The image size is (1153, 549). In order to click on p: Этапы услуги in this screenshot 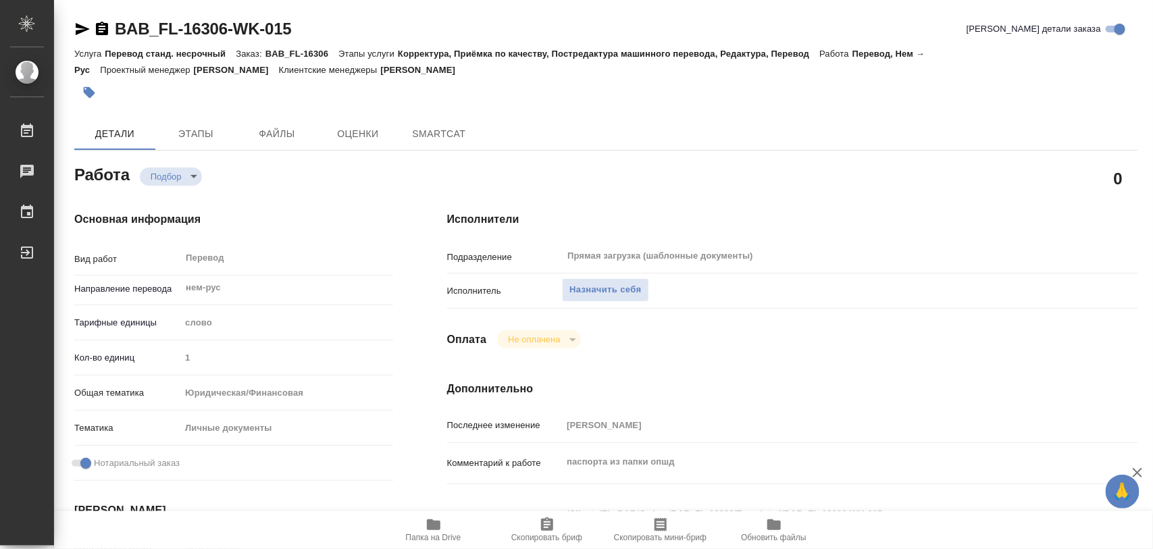, I will do `click(368, 53)`.